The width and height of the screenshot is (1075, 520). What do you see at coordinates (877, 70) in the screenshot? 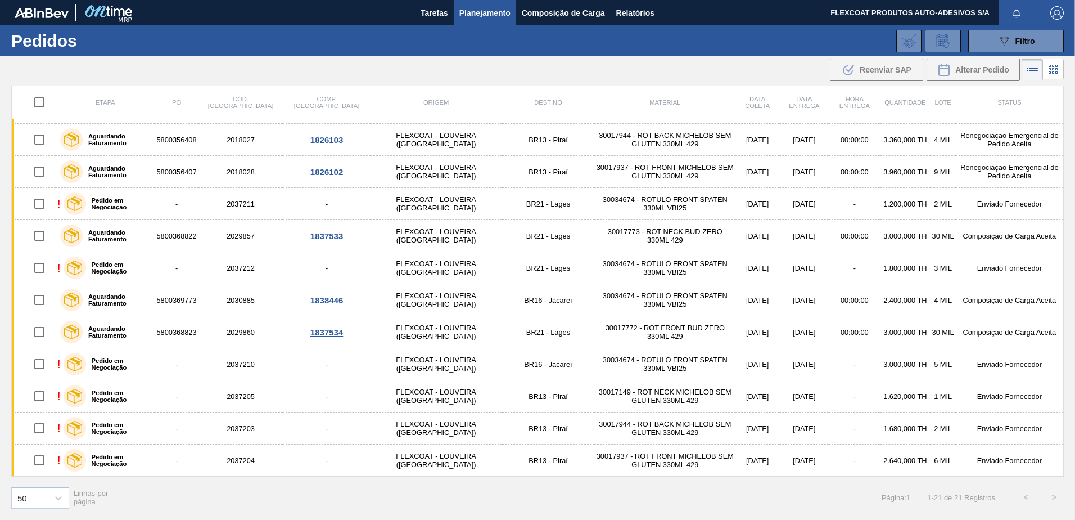
I see `button: Reenviar SAP` at bounding box center [877, 70].